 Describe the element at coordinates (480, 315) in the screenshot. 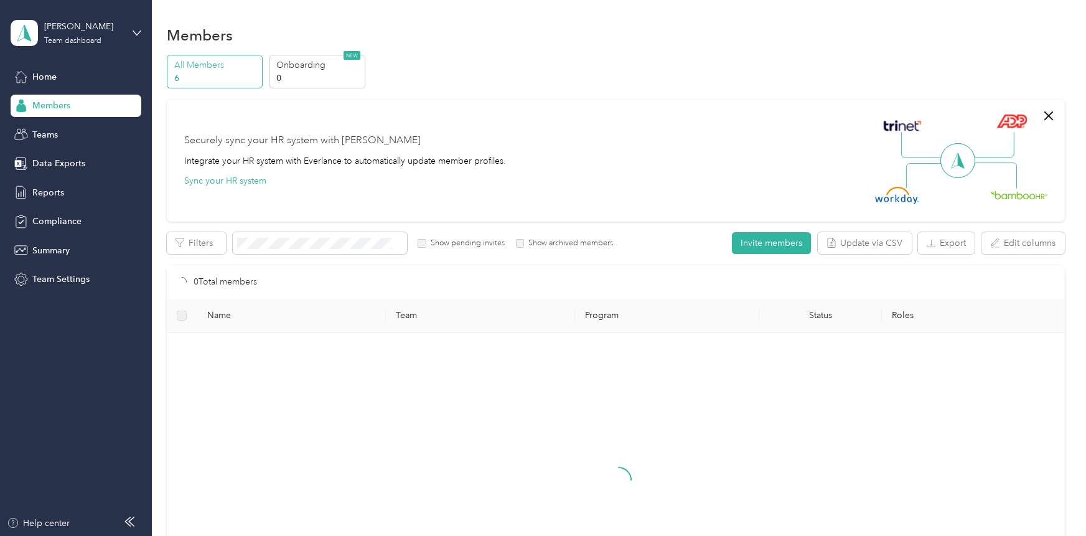

I see `th: Team` at that location.